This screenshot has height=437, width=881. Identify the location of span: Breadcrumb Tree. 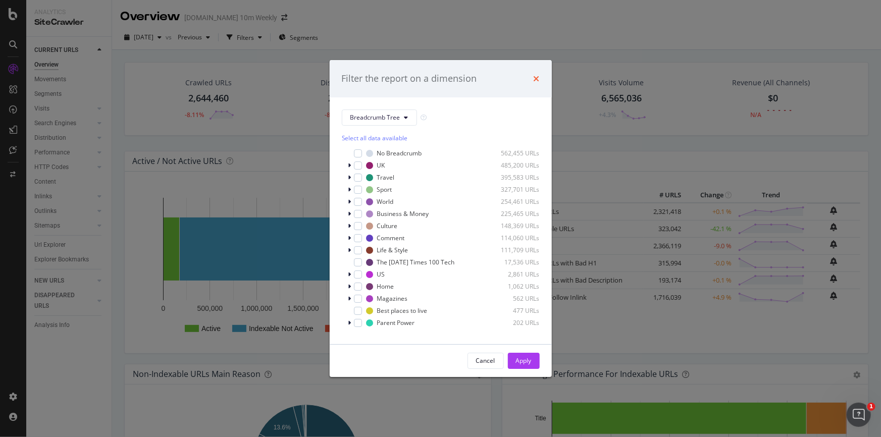
(375, 117).